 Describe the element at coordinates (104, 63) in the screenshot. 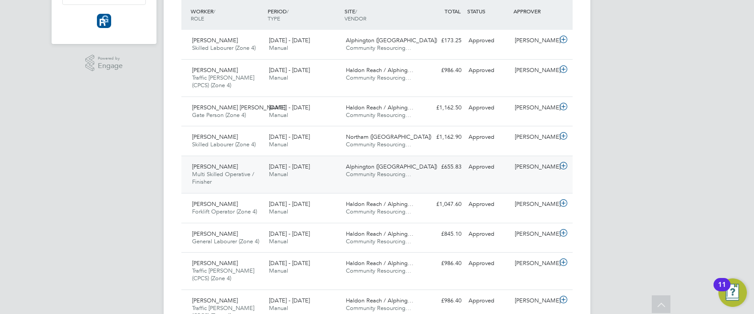

I see `a: Powered byEngage` at that location.